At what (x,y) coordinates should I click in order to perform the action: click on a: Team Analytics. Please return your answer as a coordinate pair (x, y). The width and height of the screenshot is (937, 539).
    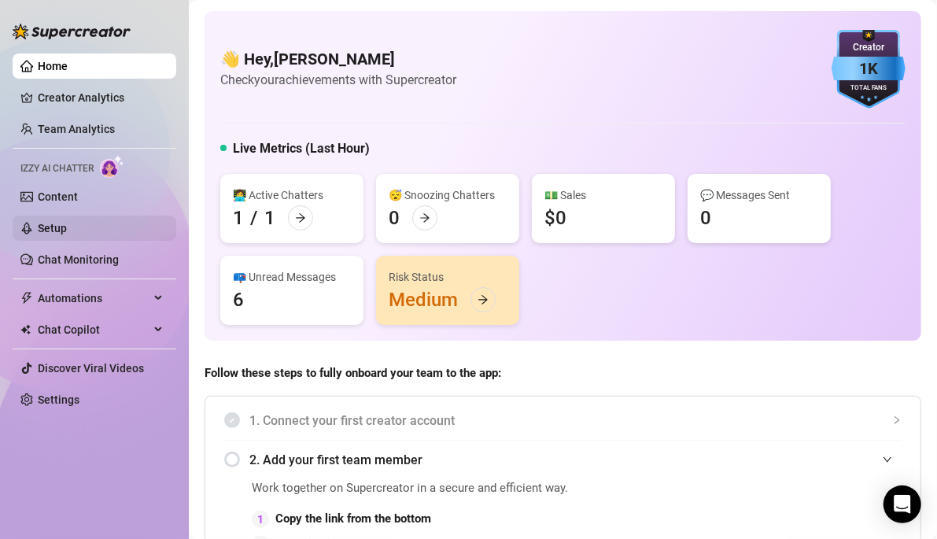
    Looking at the image, I should click on (76, 129).